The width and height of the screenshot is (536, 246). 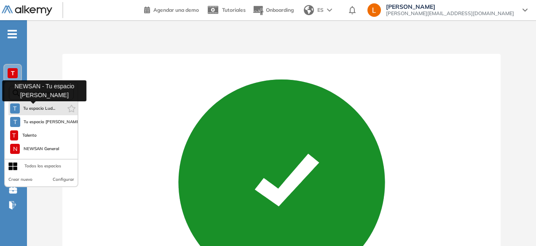 What do you see at coordinates (20, 180) in the screenshot?
I see `button: Crear nuevo` at bounding box center [20, 180].